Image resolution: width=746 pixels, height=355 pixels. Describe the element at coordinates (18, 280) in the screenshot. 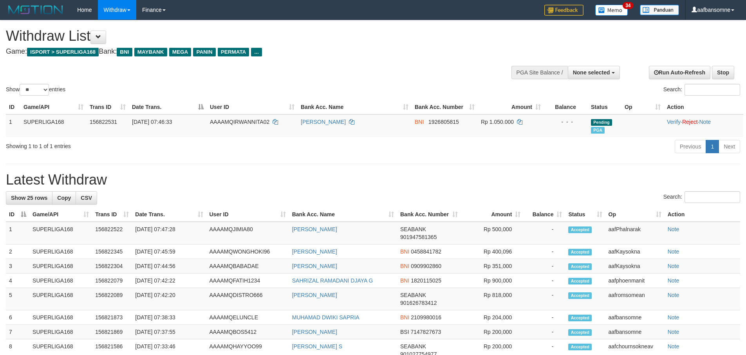

I see `td: 4` at that location.